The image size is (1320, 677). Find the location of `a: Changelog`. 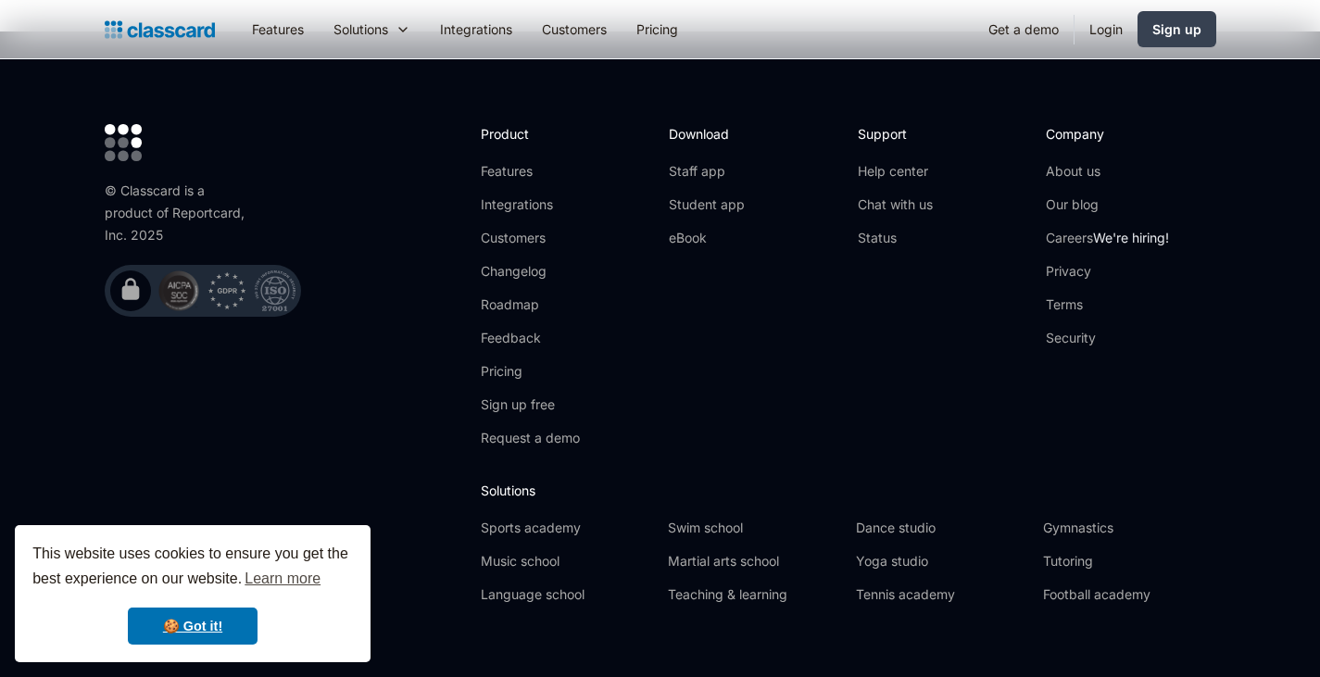

a: Changelog is located at coordinates (530, 272).